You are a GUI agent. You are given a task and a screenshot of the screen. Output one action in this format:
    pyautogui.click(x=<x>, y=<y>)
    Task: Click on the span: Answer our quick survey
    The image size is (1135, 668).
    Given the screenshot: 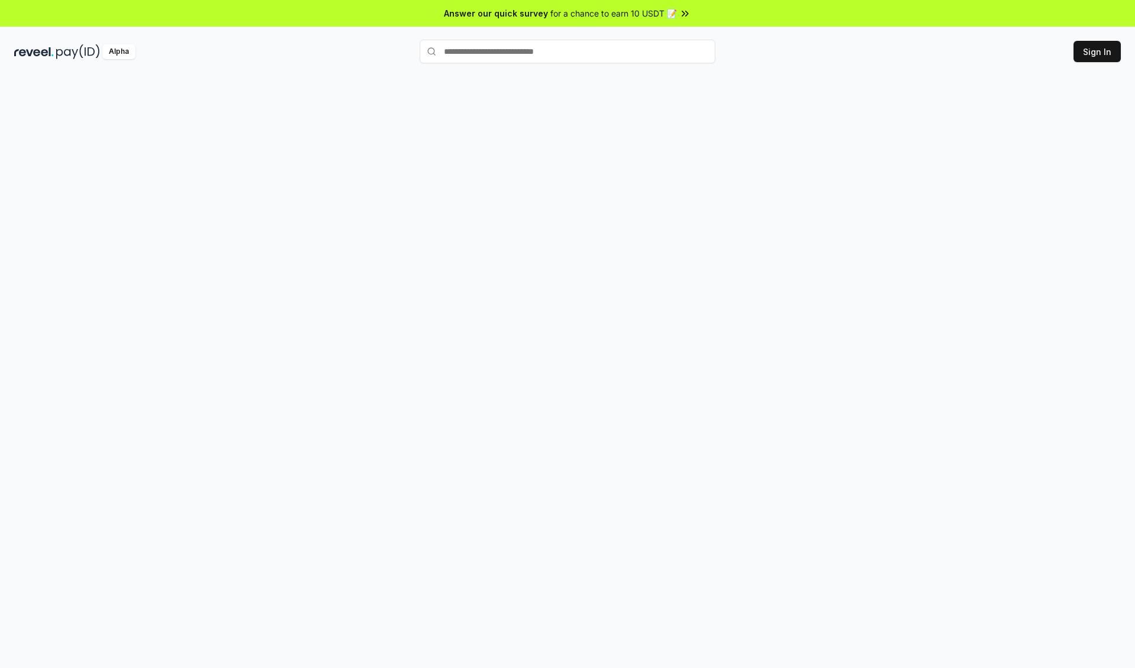 What is the action you would take?
    pyautogui.click(x=496, y=13)
    